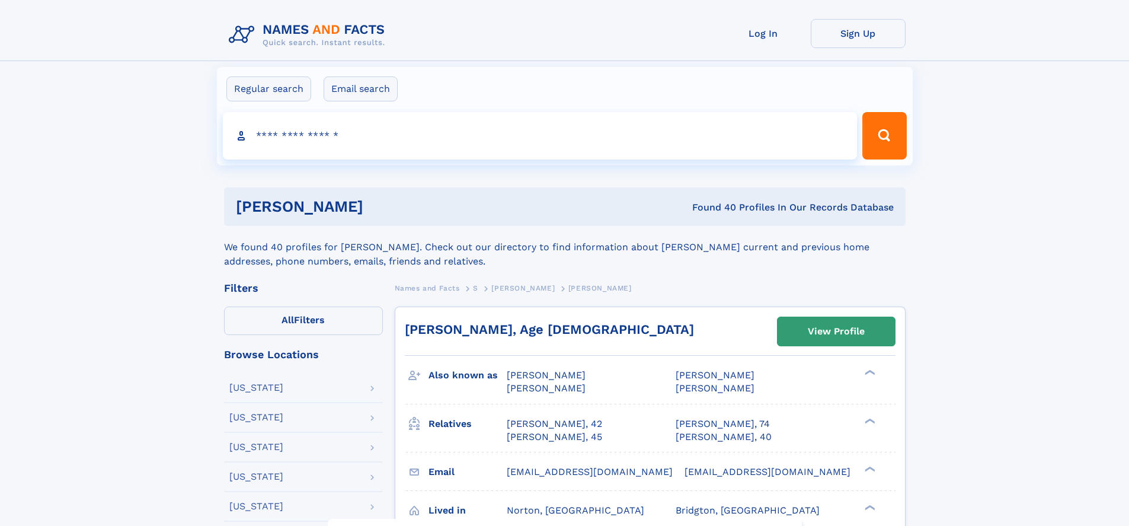 The image size is (1129, 526). I want to click on input: search input, so click(540, 136).